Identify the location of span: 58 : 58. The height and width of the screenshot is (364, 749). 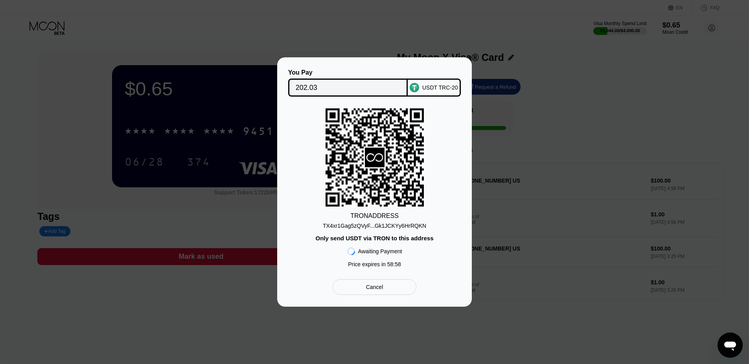
(394, 264).